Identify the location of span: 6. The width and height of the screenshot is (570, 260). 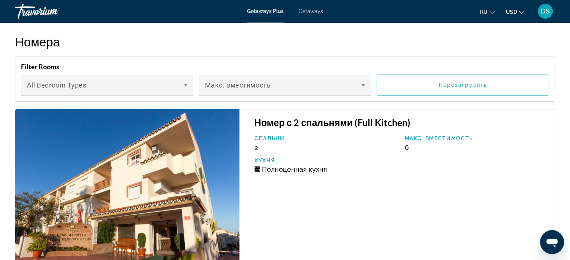
(406, 148).